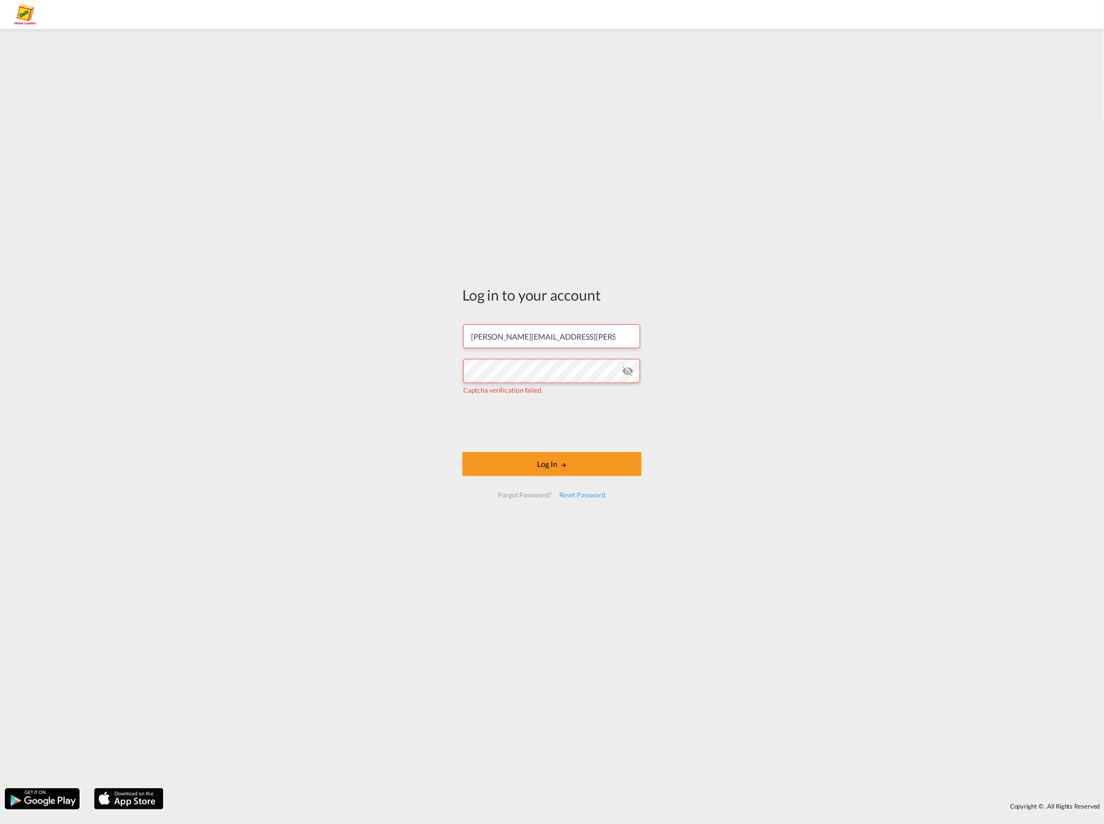 This screenshot has height=824, width=1104. What do you see at coordinates (525, 495) in the screenshot?
I see `div: Forgot Password?` at bounding box center [525, 495].